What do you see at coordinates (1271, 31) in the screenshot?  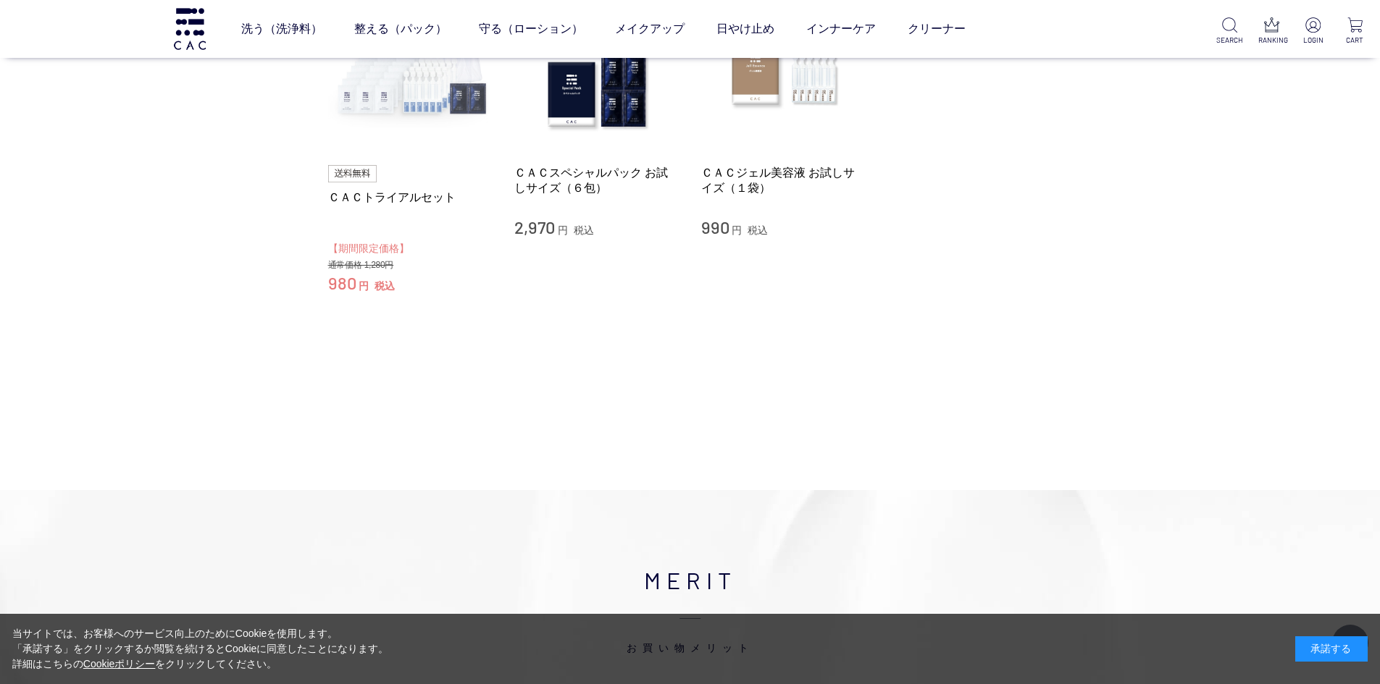 I see `a: RANKING` at bounding box center [1271, 31].